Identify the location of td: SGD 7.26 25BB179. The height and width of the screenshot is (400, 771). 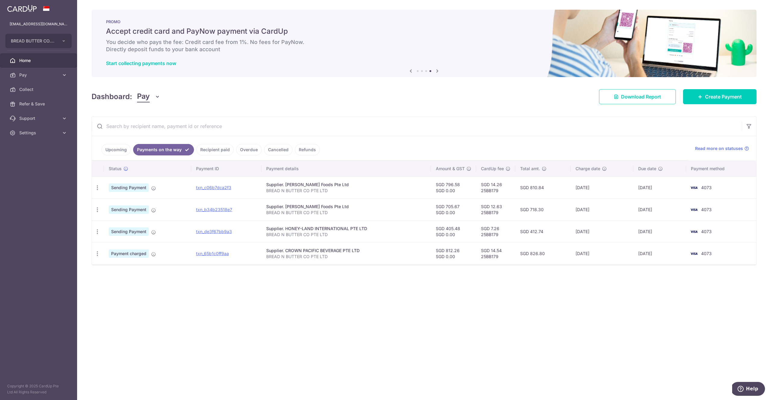
(496, 231).